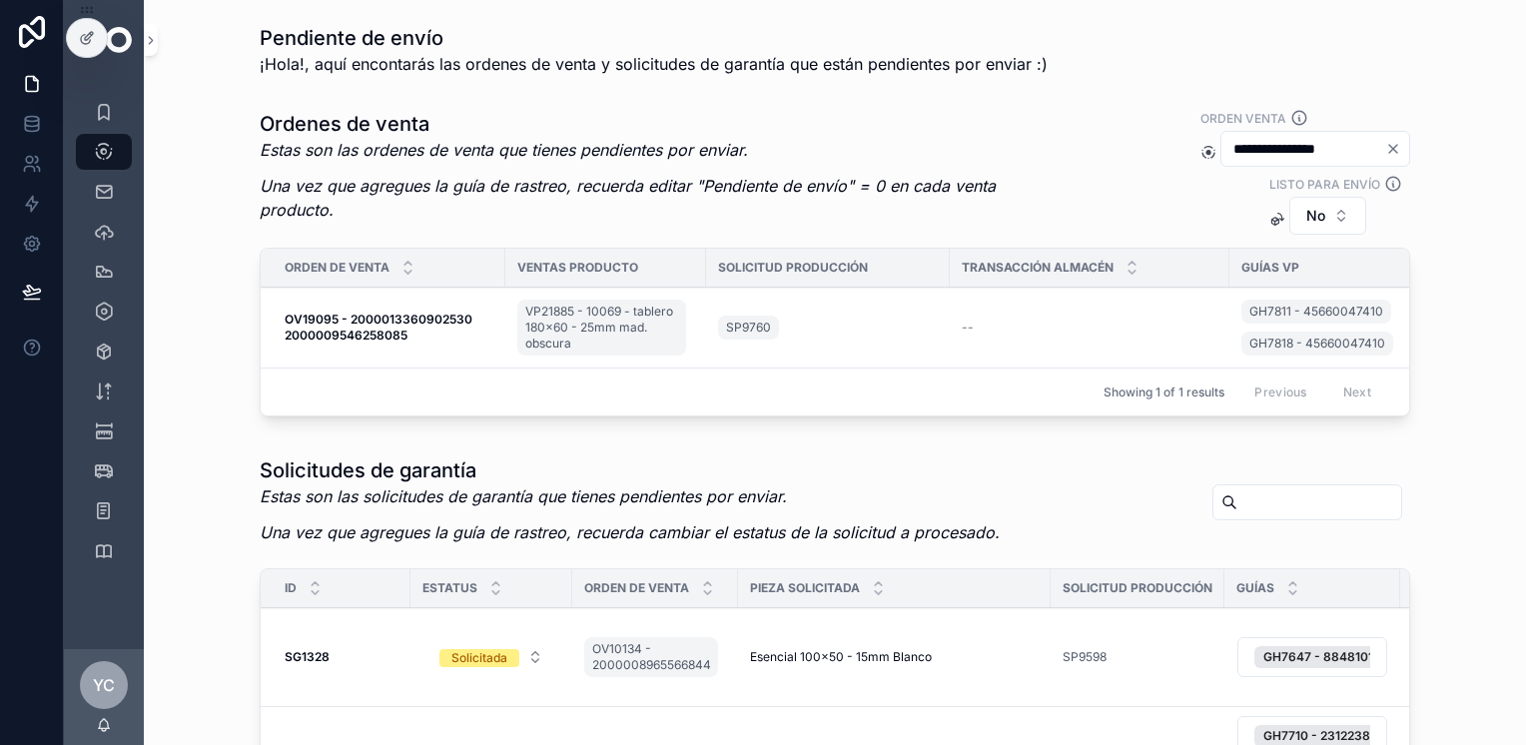  I want to click on a: GH7811 - 45660047410GH7818 - 45660047410, so click(1326, 328).